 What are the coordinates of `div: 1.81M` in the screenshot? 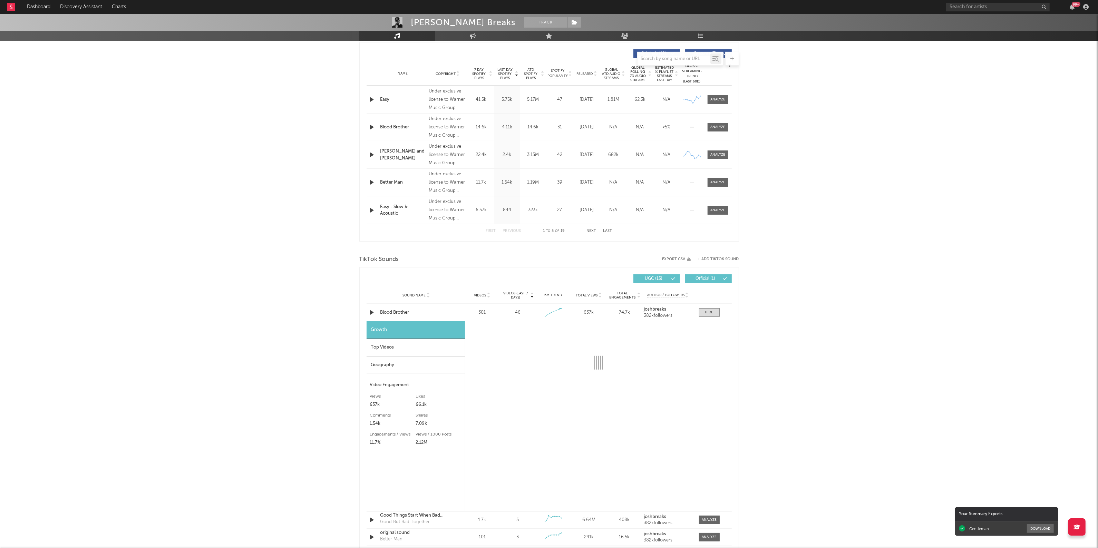 It's located at (613, 100).